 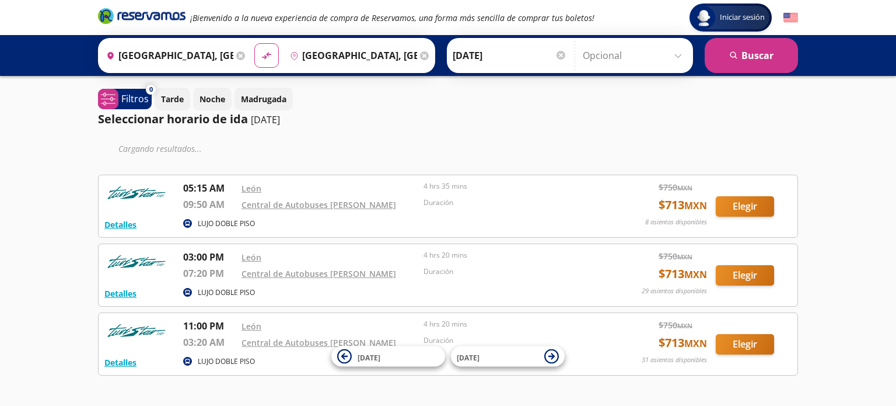 I want to click on p: Seleccionar horario de ida, so click(x=173, y=119).